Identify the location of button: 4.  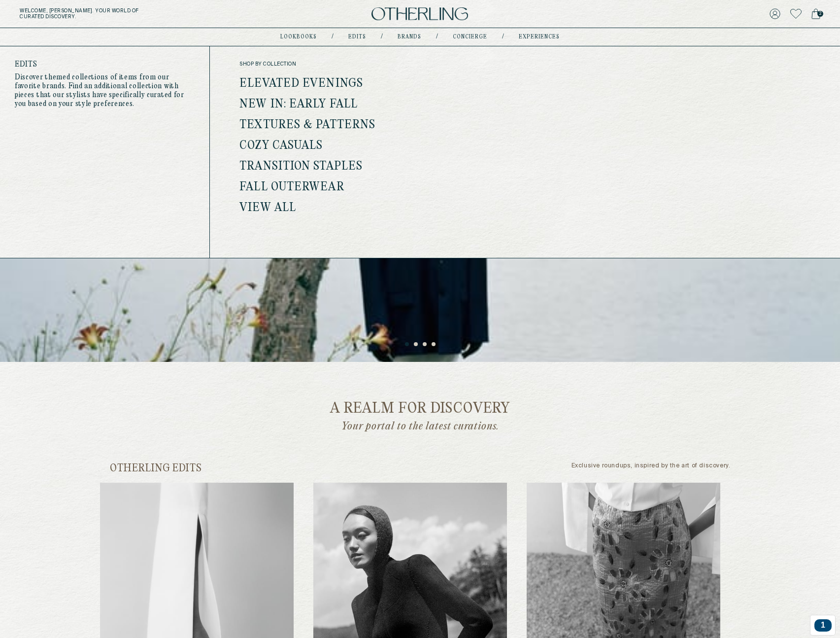
(434, 344).